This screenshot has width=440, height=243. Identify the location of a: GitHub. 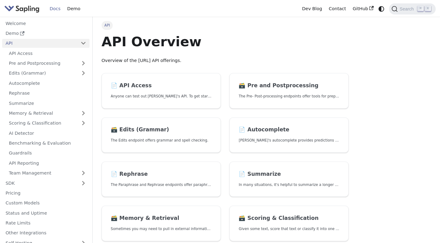
(363, 9).